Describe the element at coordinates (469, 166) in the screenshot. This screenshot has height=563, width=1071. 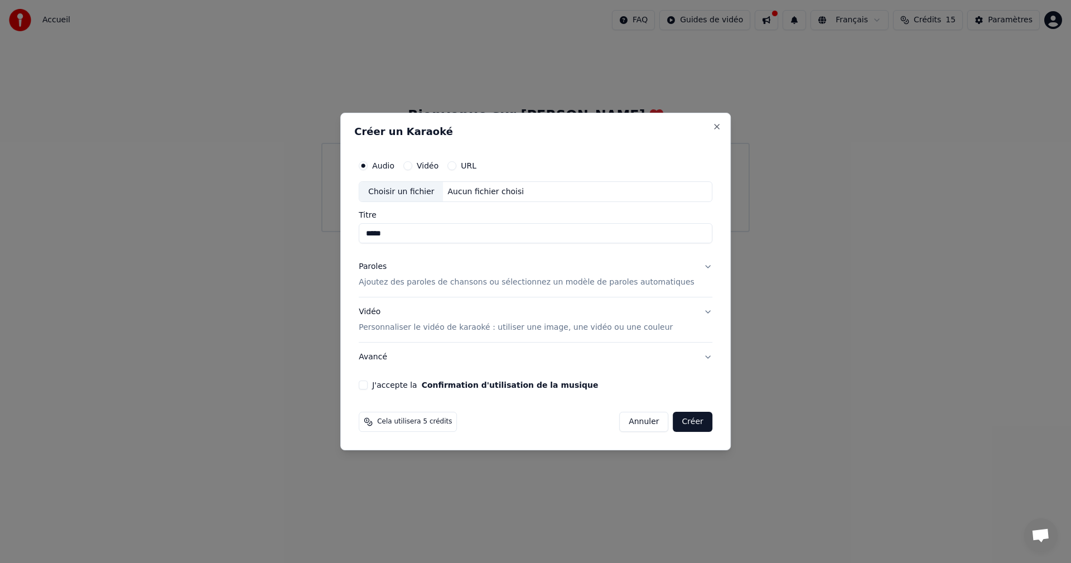
I see `label: URL` at that location.